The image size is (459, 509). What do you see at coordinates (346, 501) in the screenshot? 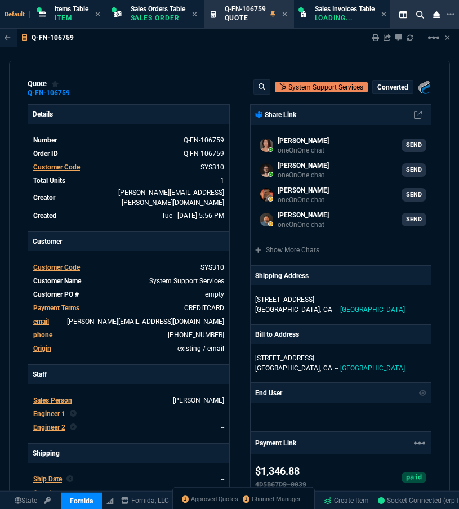
I see `a: Create Item` at bounding box center [346, 501].